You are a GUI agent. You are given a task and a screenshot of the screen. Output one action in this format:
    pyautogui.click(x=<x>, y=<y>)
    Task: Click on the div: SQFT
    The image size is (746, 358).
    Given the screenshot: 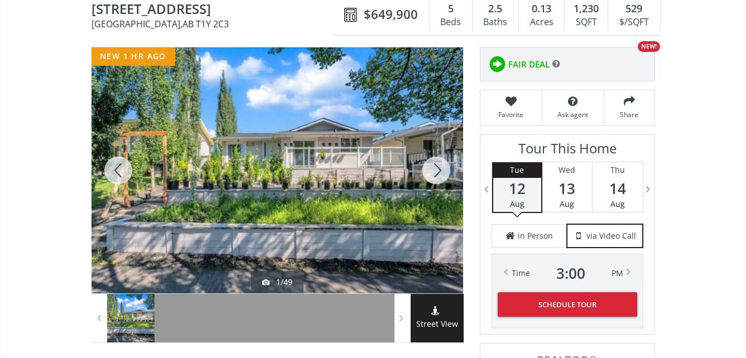 What is the action you would take?
    pyautogui.click(x=586, y=22)
    